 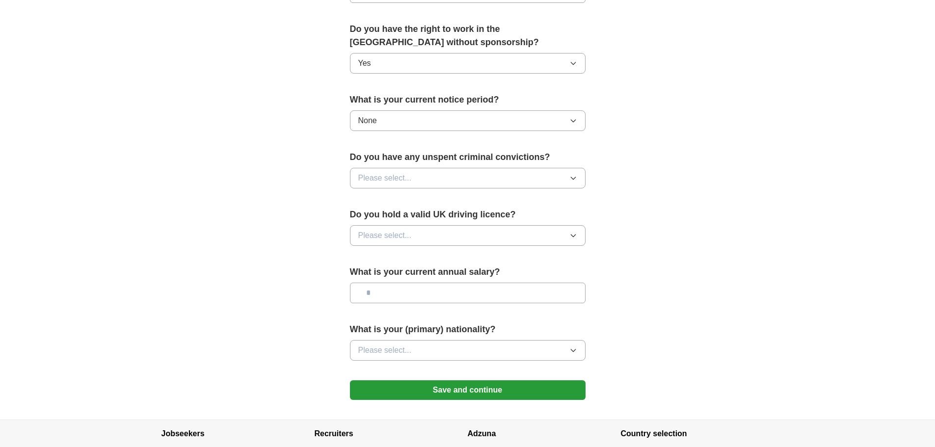 I want to click on button: Yes, so click(x=468, y=63).